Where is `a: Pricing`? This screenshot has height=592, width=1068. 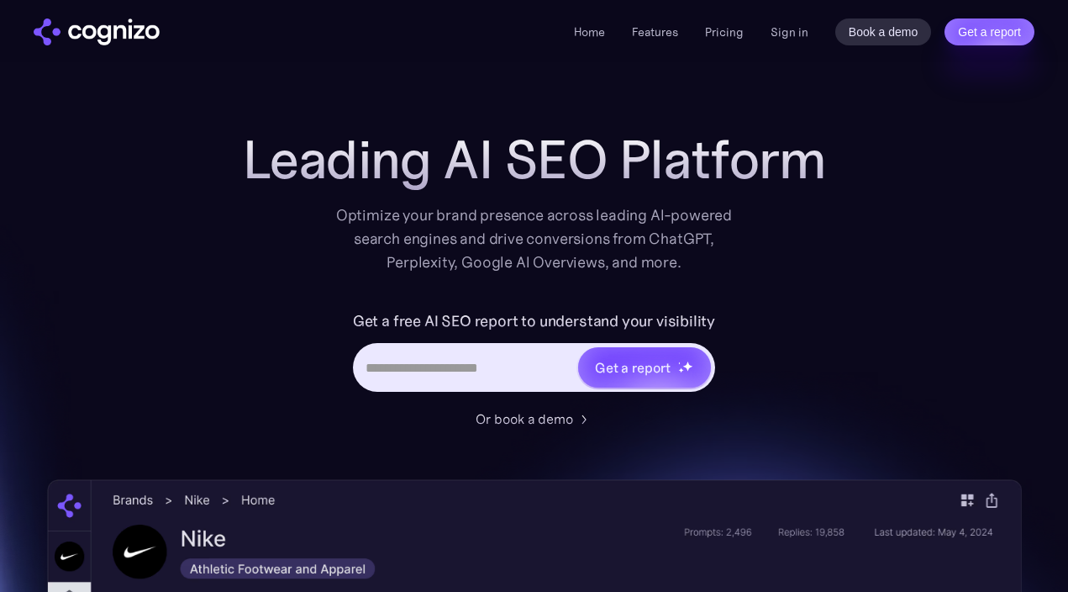
a: Pricing is located at coordinates (724, 32).